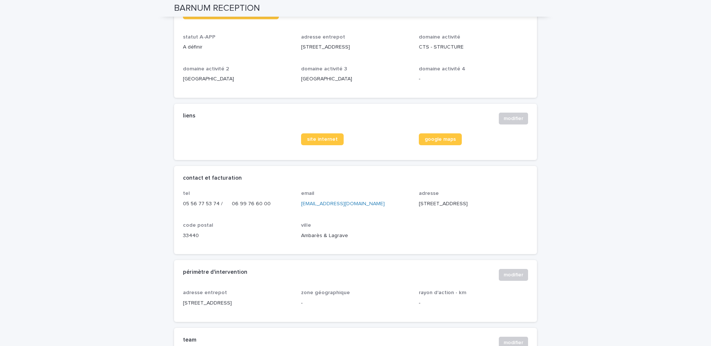 The image size is (711, 346). Describe the element at coordinates (217, 8) in the screenshot. I see `h2: BARNUM RECEPTION` at that location.